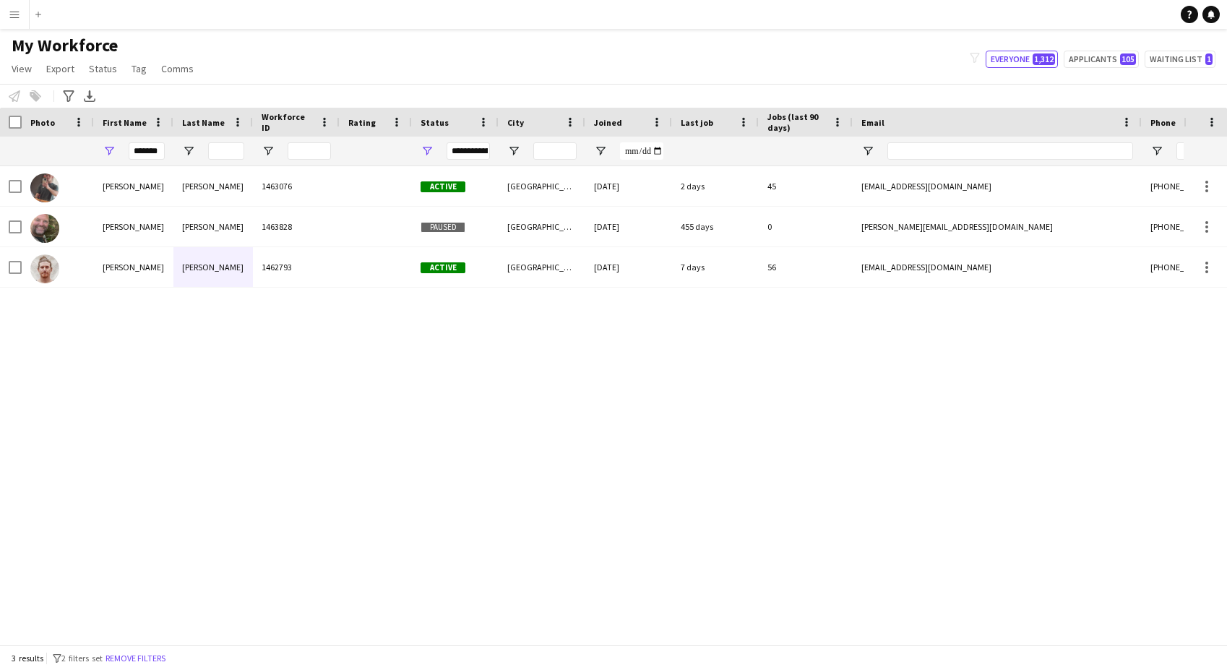 This screenshot has height=670, width=1227. Describe the element at coordinates (715, 186) in the screenshot. I see `div: 2 days` at that location.